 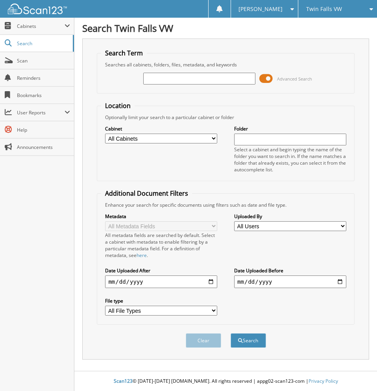 I want to click on div: Optionally limit your search to a particular cabinet or folder, so click(x=225, y=117).